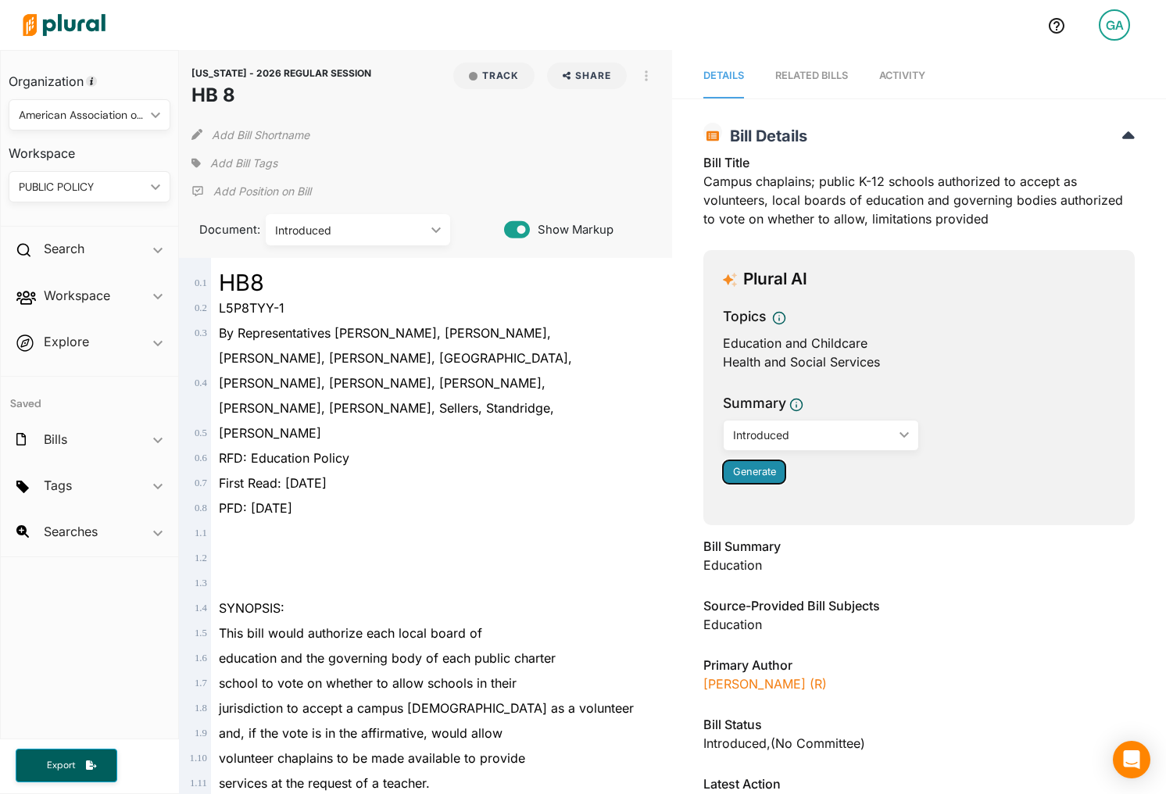 The height and width of the screenshot is (794, 1166). I want to click on span: RFD: Education Policy, so click(284, 458).